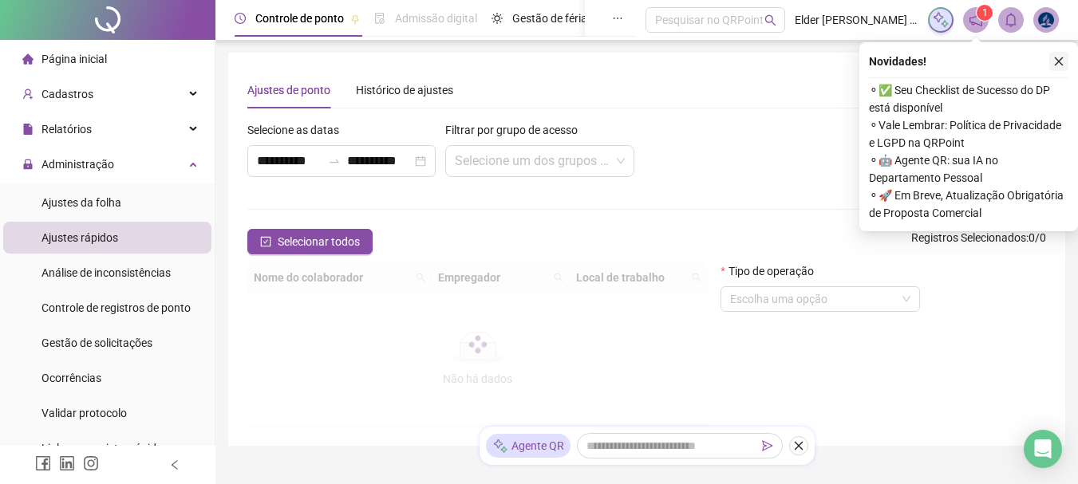 The height and width of the screenshot is (484, 1078). Describe the element at coordinates (516, 130) in the screenshot. I see `label: Filtrar por grupo de acesso` at that location.